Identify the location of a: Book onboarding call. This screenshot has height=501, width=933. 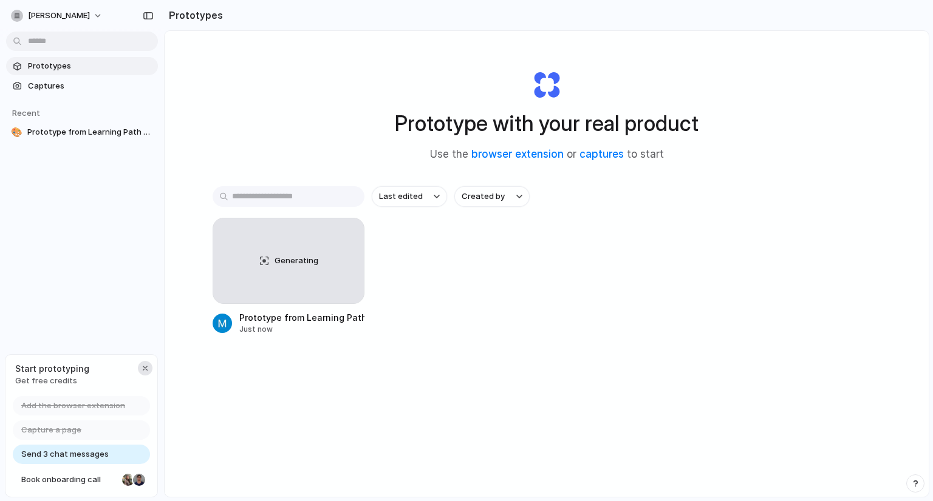
(81, 480).